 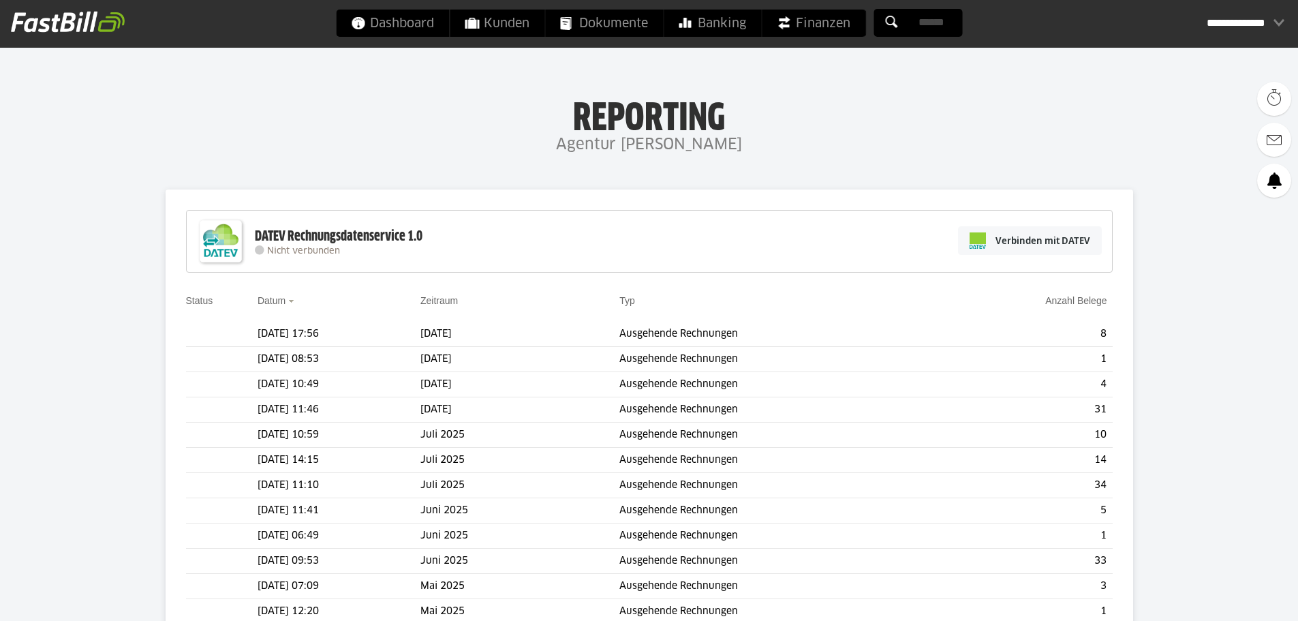 I want to click on td: 31, so click(x=1022, y=409).